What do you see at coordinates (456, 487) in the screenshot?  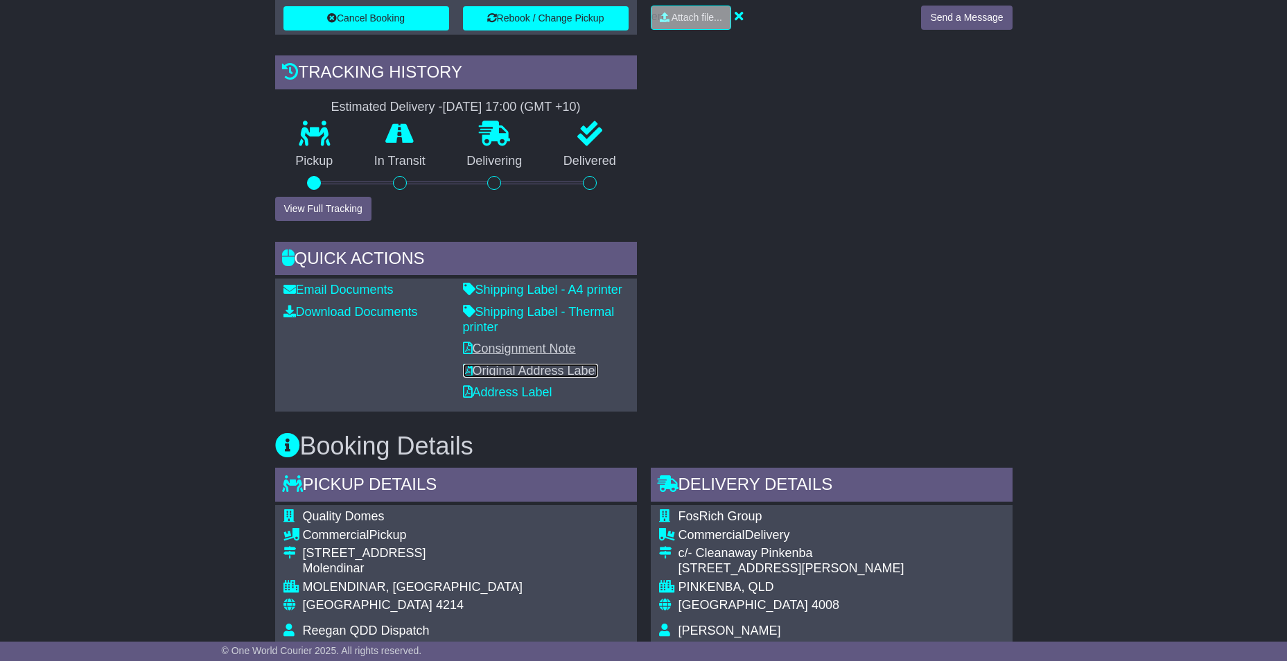 I see `div: Pickup Details` at bounding box center [456, 487].